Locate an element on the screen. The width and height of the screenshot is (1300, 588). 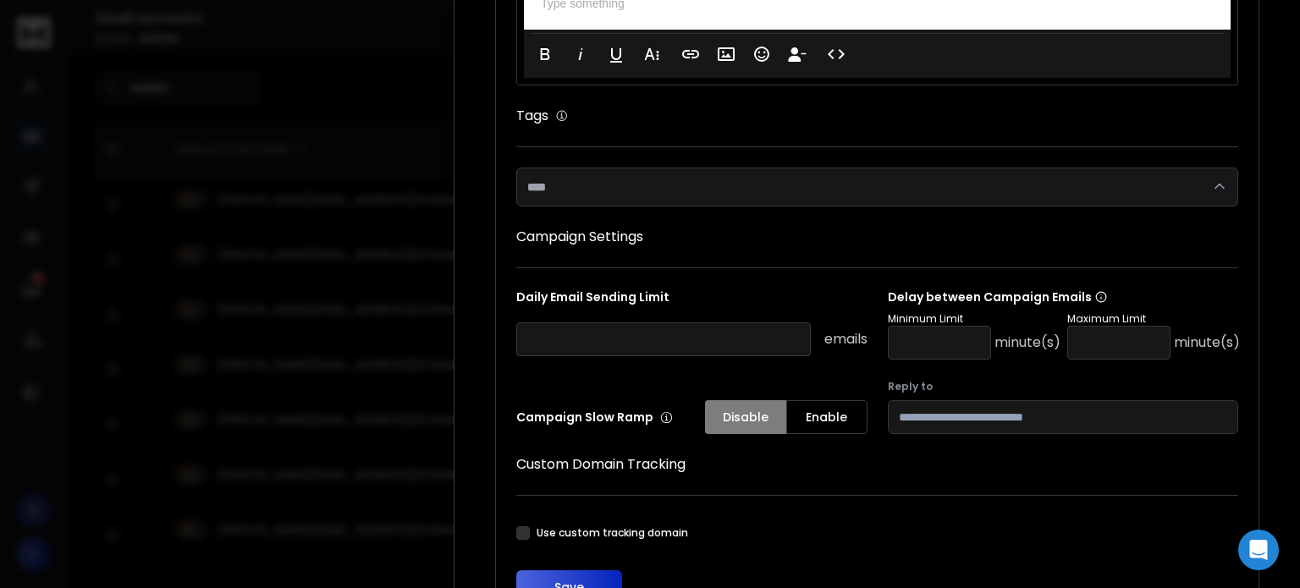
h1: Custom Domain Tracking is located at coordinates (876, 464).